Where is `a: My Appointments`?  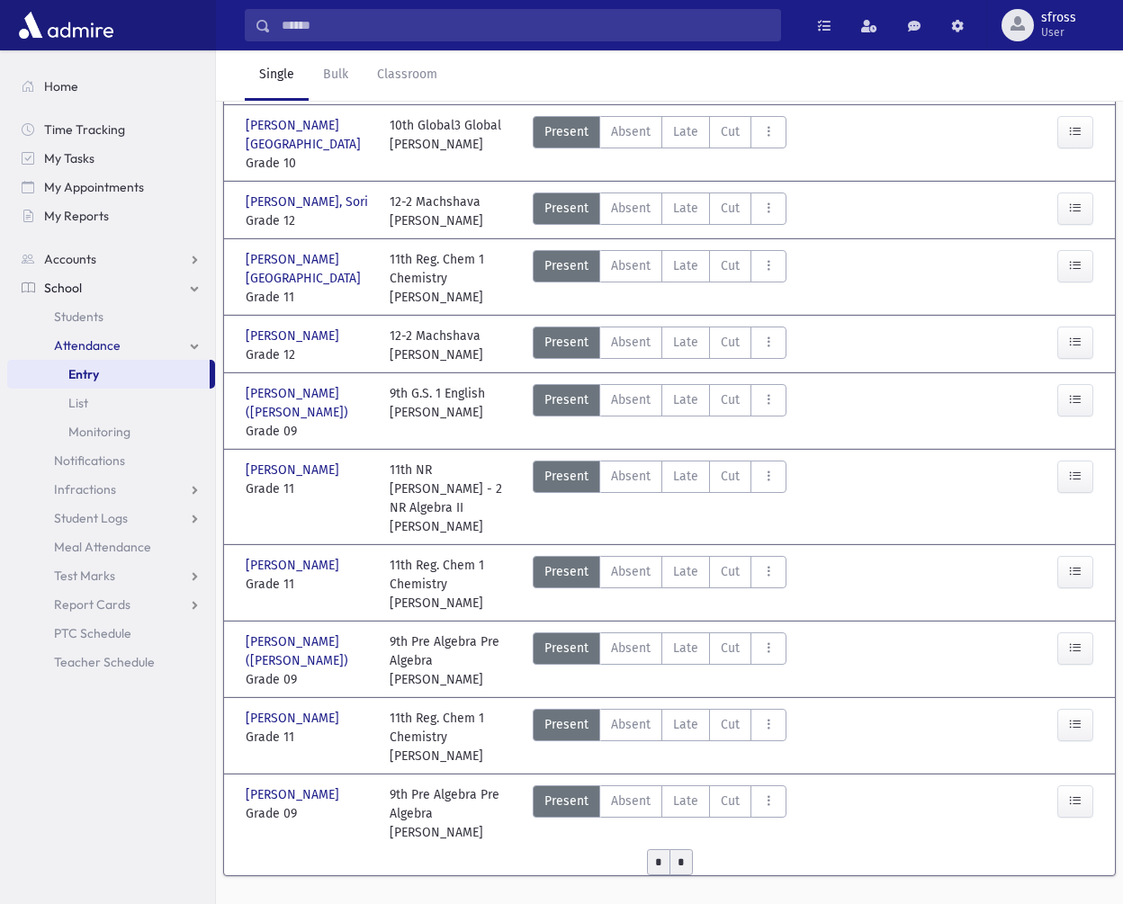
a: My Appointments is located at coordinates (111, 187).